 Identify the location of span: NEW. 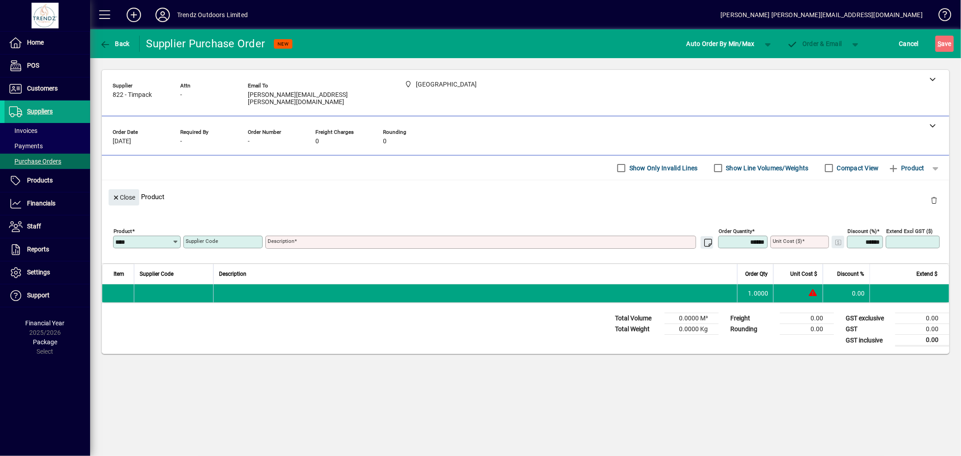
(283, 44).